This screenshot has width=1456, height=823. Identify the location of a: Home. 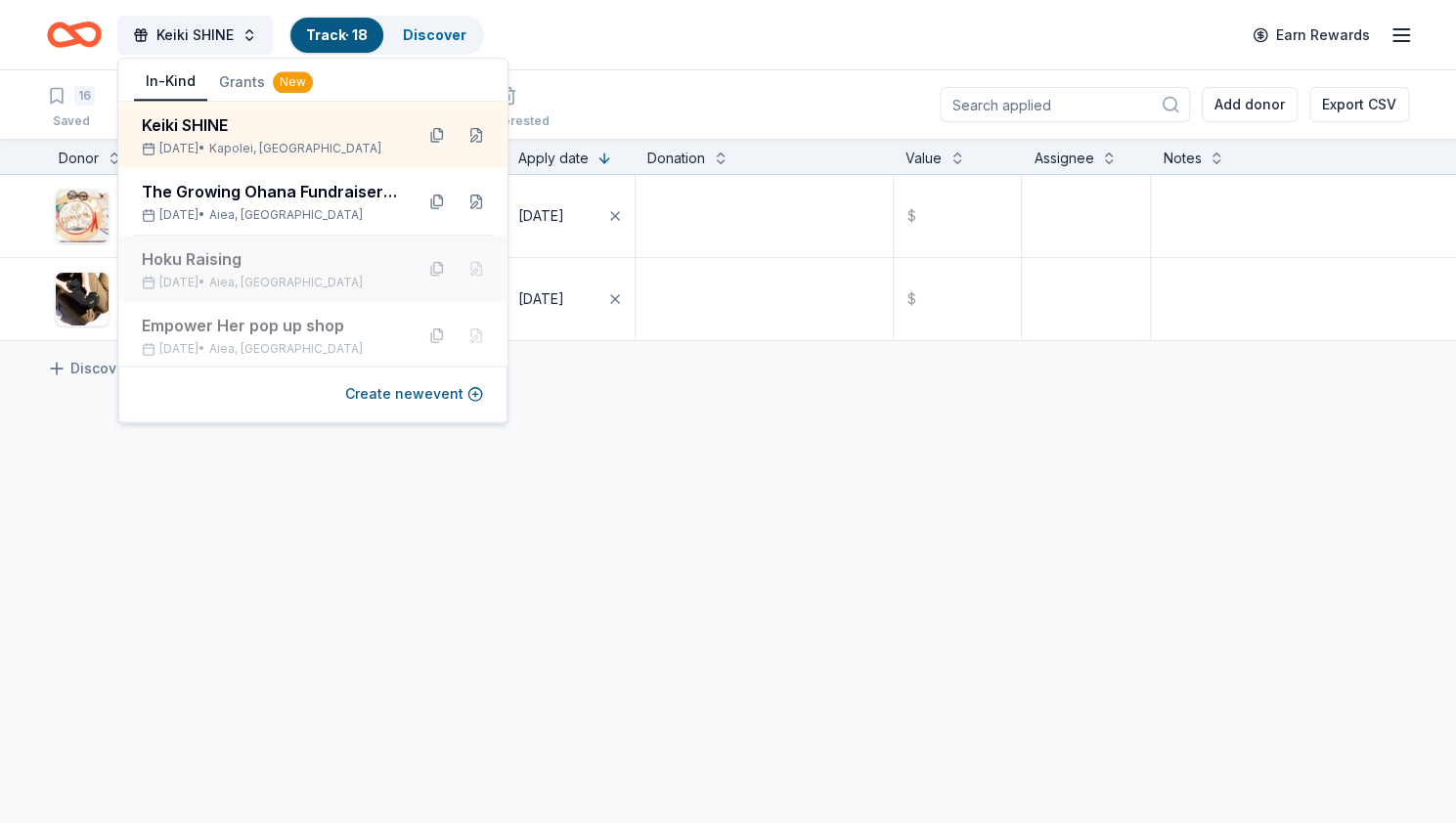
(75, 34).